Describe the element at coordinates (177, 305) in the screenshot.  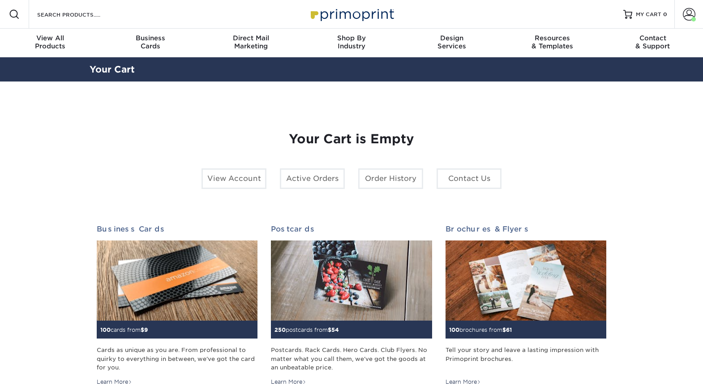
I see `a: Business Cards 100cards from$9 Cards as unique as you are. From professional to quirky to everyth...` at that location.